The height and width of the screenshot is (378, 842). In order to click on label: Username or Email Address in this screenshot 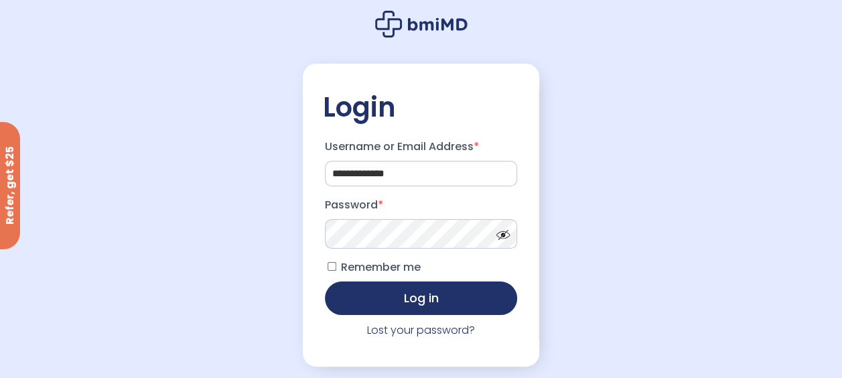, I will do `click(421, 147)`.